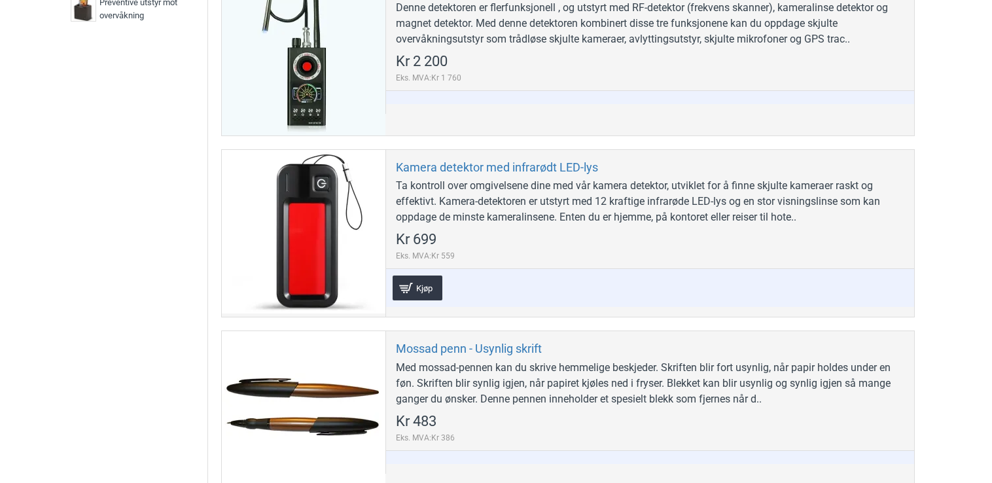  Describe the element at coordinates (650, 202) in the screenshot. I see `div: Ta kontroll over omgivelsene dine med vår kamera detektor, utviklet for å finne skjulte kameraer ...` at that location.